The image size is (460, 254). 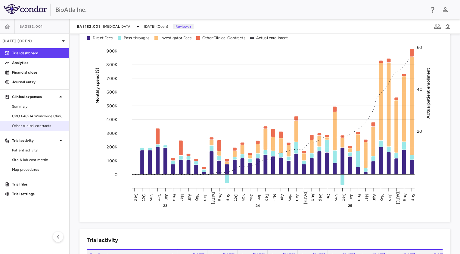 What do you see at coordinates (350, 206) in the screenshot?
I see `text: 25` at bounding box center [350, 206].